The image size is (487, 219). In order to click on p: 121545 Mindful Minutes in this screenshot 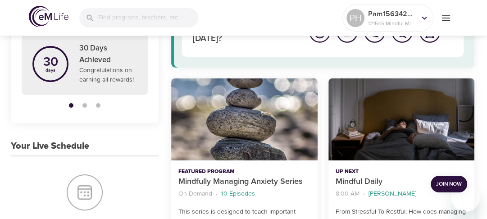, I will do `click(392, 23)`.